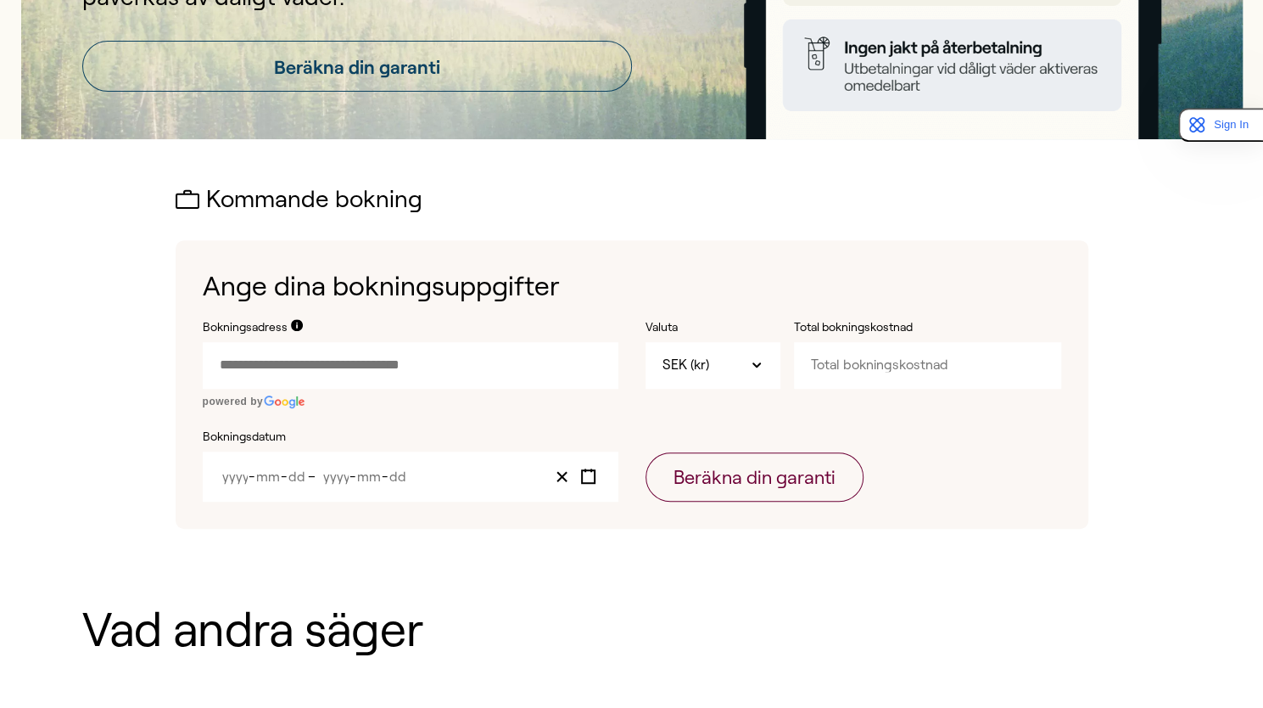 This screenshot has width=1263, height=708. Describe the element at coordinates (713, 327) in the screenshot. I see `label: Valuta` at that location.